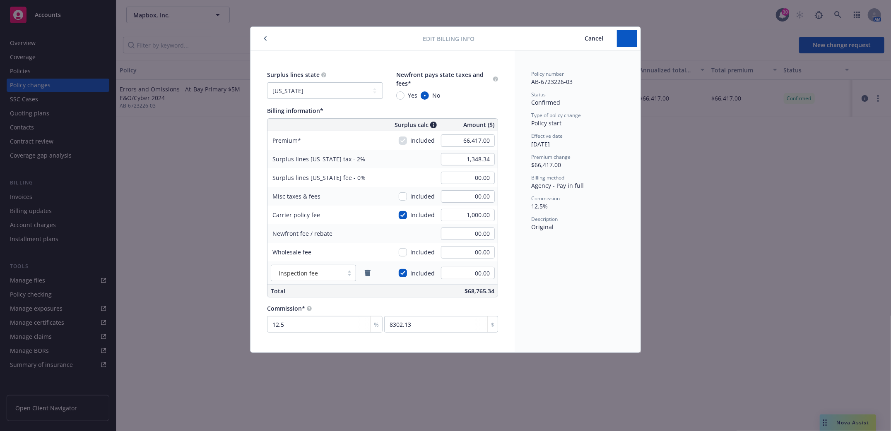  What do you see at coordinates (439, 79) in the screenshot?
I see `span: Newfront pays state taxes and fees*` at bounding box center [439, 79].